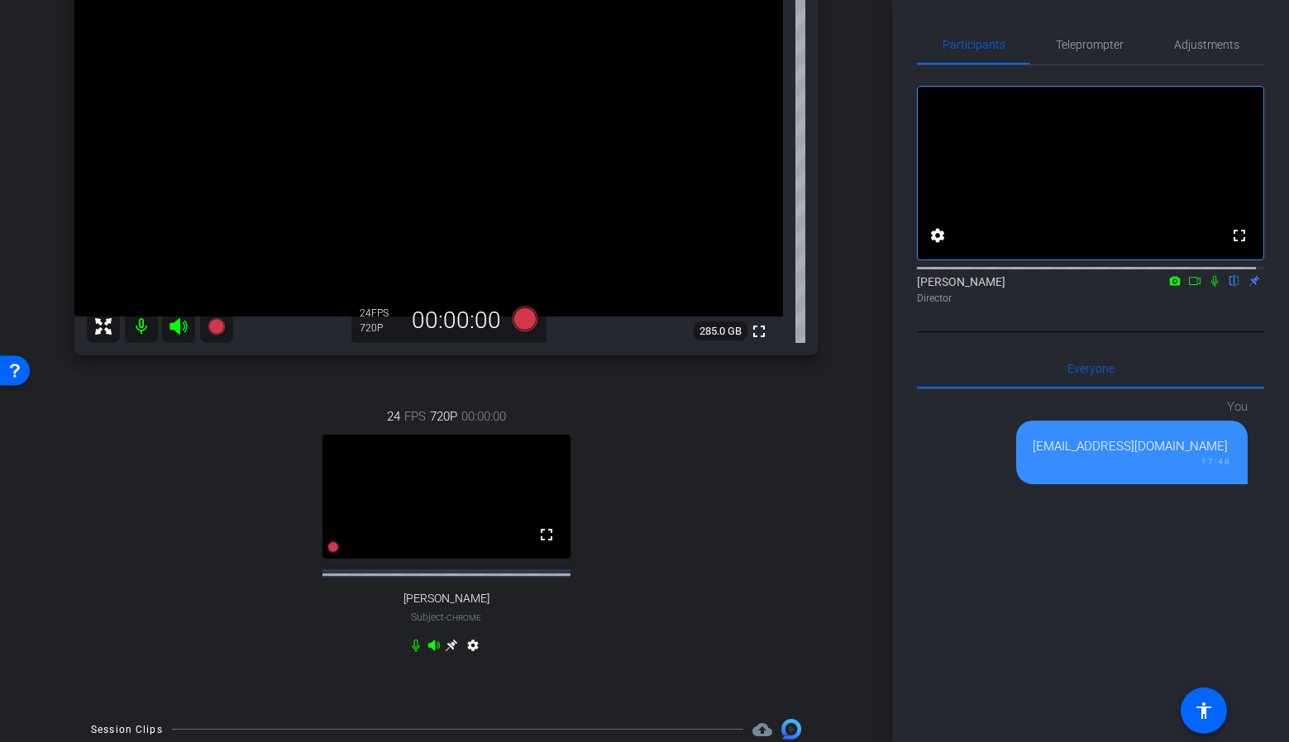 The width and height of the screenshot is (1289, 742). What do you see at coordinates (443, 417) in the screenshot?
I see `span: 720P` at bounding box center [443, 417].